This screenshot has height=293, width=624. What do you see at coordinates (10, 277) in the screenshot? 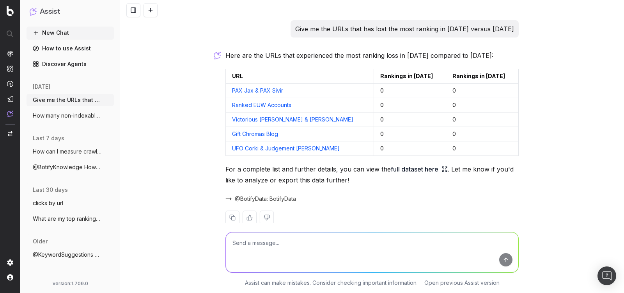
I see `img: My account` at bounding box center [10, 277].